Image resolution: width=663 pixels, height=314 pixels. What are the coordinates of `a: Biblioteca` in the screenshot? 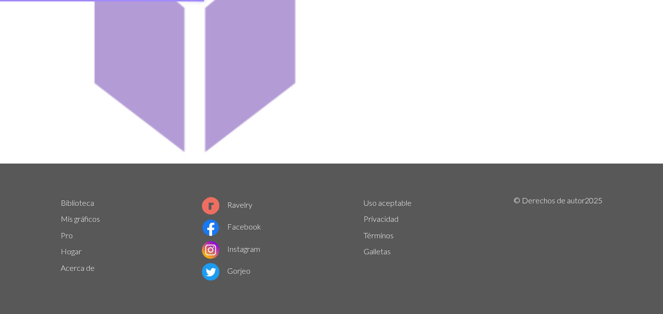 It's located at (77, 202).